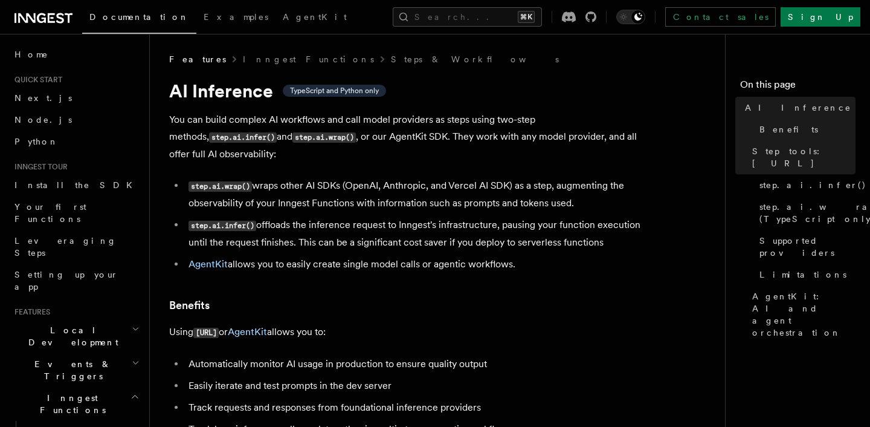 This screenshot has height=427, width=870. Describe the element at coordinates (76, 120) in the screenshot. I see `a: Node.js` at that location.